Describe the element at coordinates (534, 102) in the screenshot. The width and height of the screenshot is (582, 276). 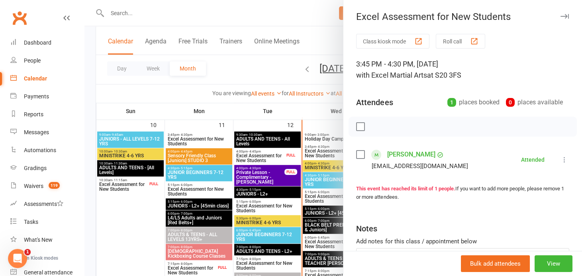
I see `div: places available` at that location.